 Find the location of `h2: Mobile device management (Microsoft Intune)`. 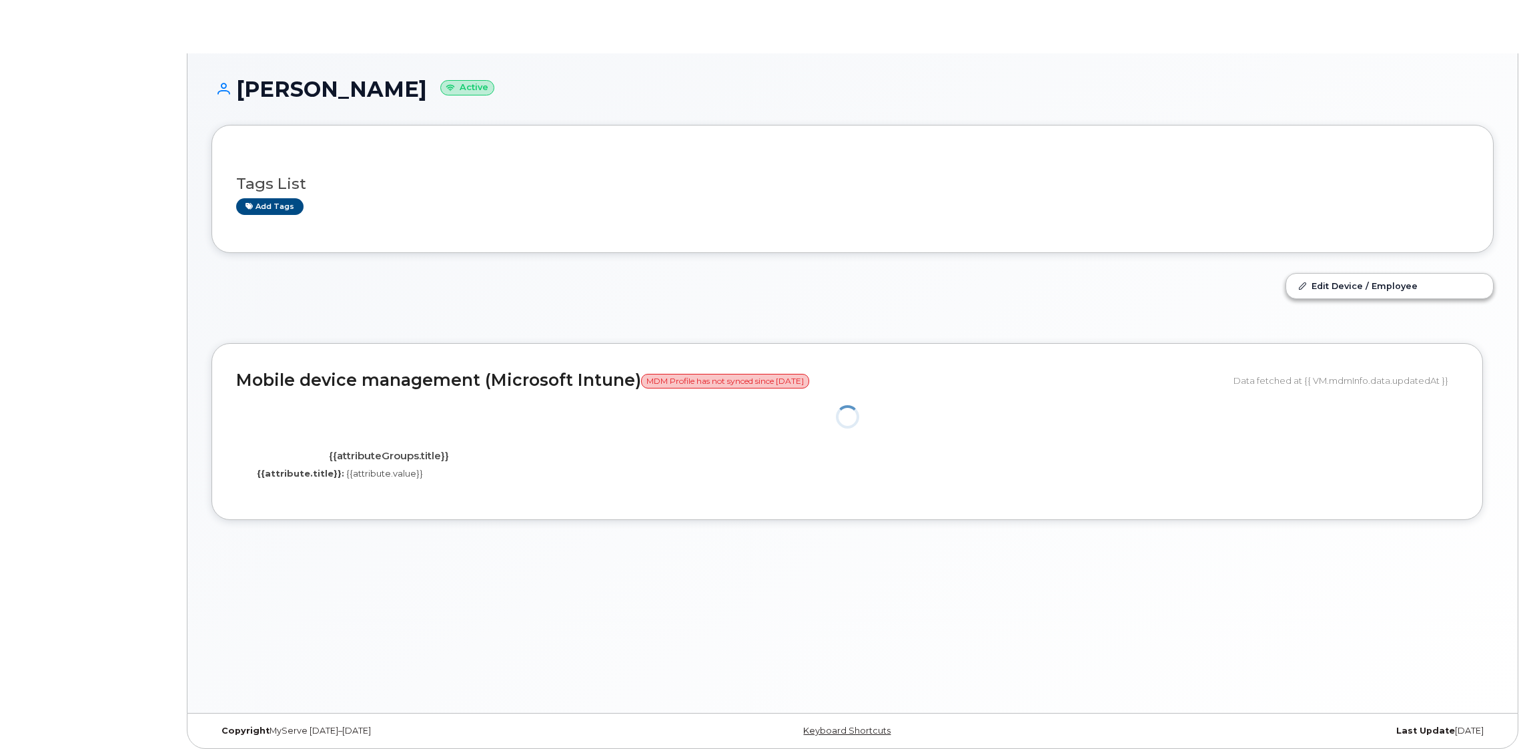

h2: Mobile device management (Microsoft Intune) is located at coordinates (730, 380).